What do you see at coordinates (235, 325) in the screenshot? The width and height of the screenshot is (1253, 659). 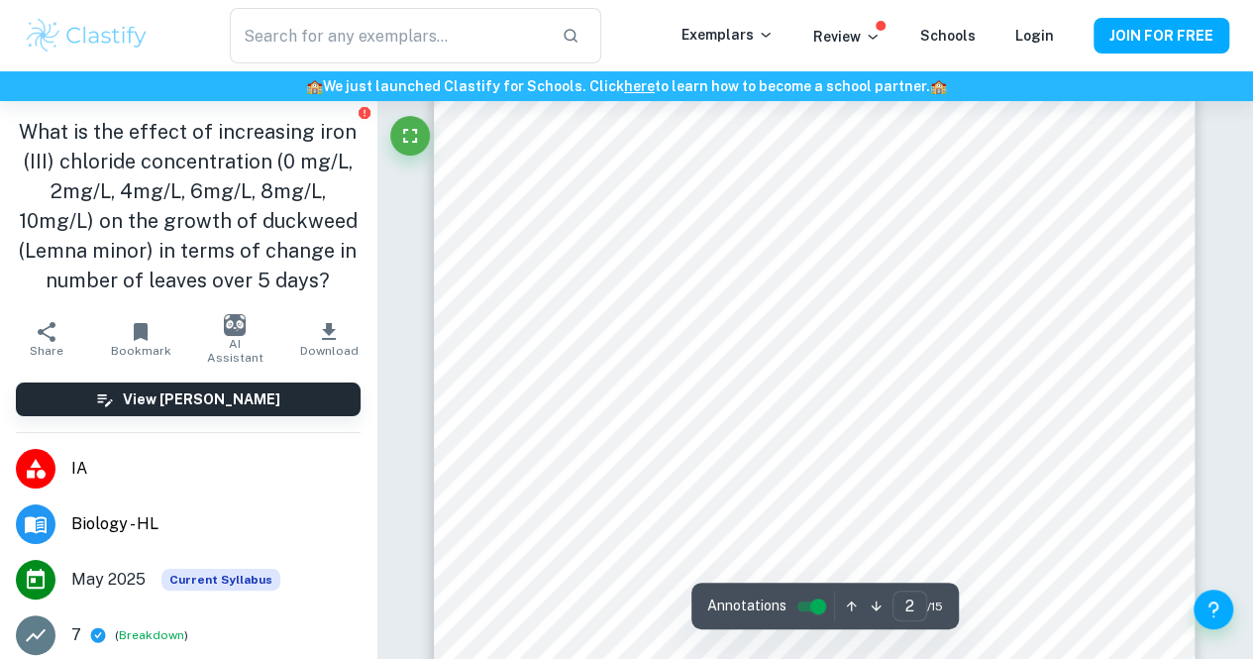 I see `img: AI Assistant` at bounding box center [235, 325].